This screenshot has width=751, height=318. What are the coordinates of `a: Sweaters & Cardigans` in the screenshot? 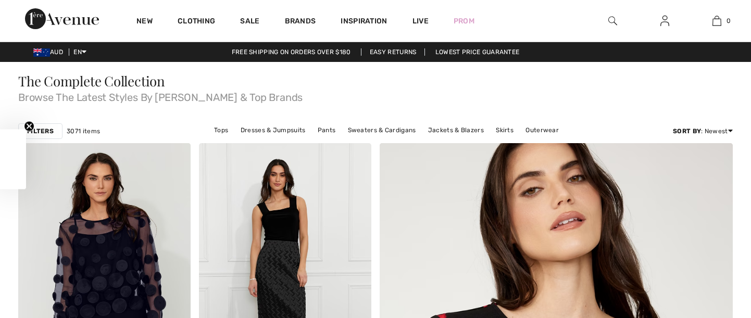 It's located at (382, 130).